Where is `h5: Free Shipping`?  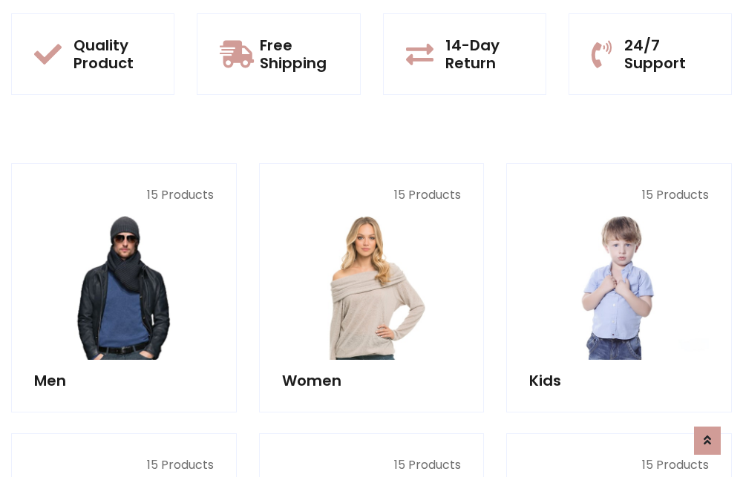
h5: Free Shipping is located at coordinates (298, 54).